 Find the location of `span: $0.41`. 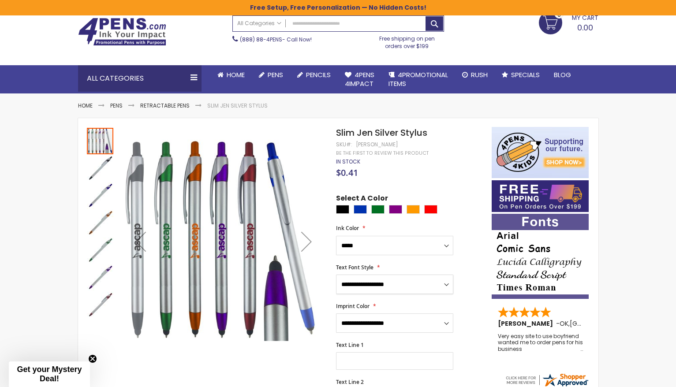

span: $0.41 is located at coordinates (347, 172).